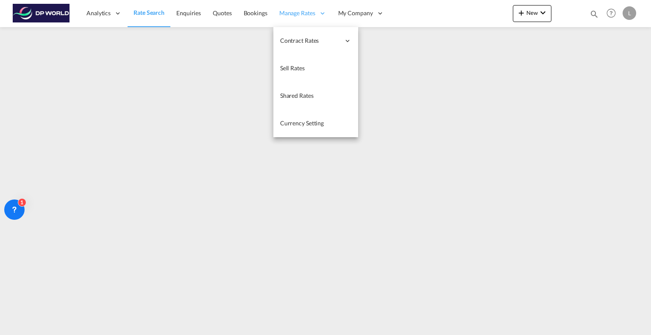 Image resolution: width=651 pixels, height=335 pixels. What do you see at coordinates (149, 12) in the screenshot?
I see `span: Rate Search` at bounding box center [149, 12].